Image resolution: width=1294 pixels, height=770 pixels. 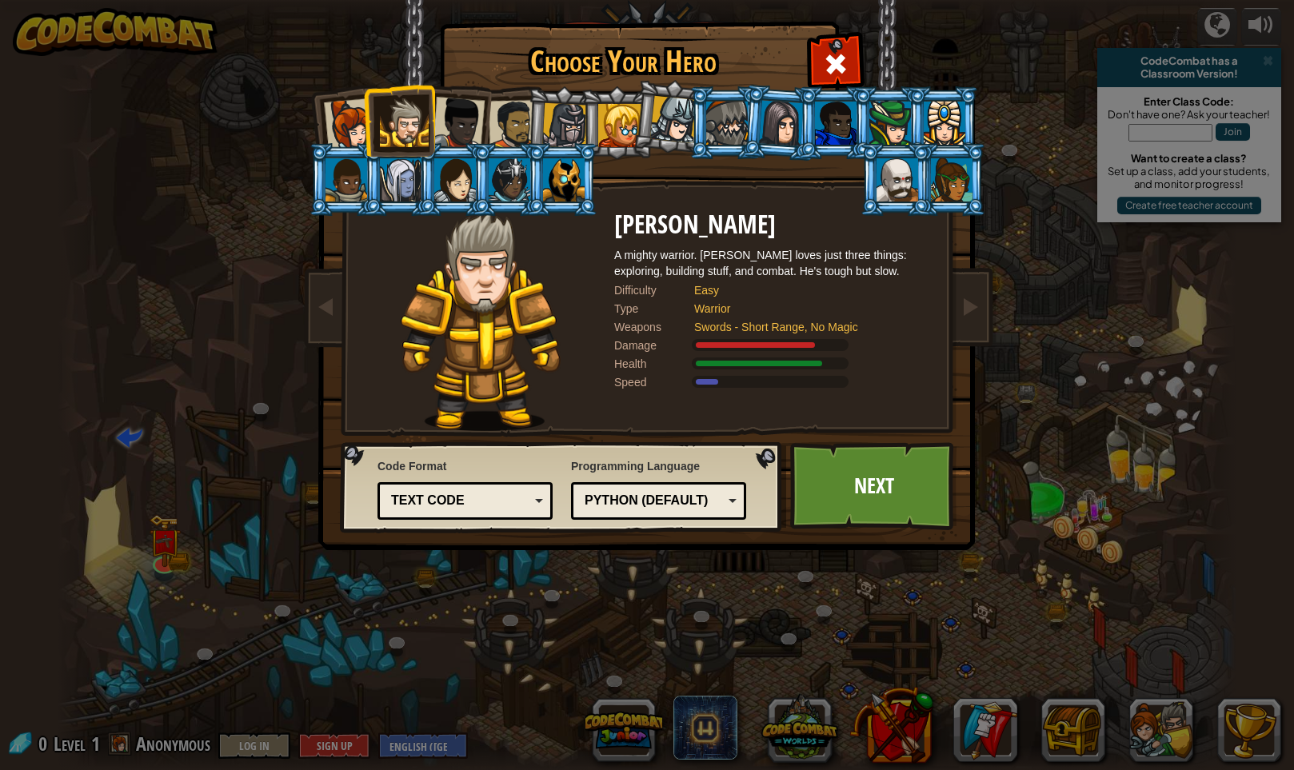 I want to click on li: Gordon the Stalwart, so click(x=834, y=122).